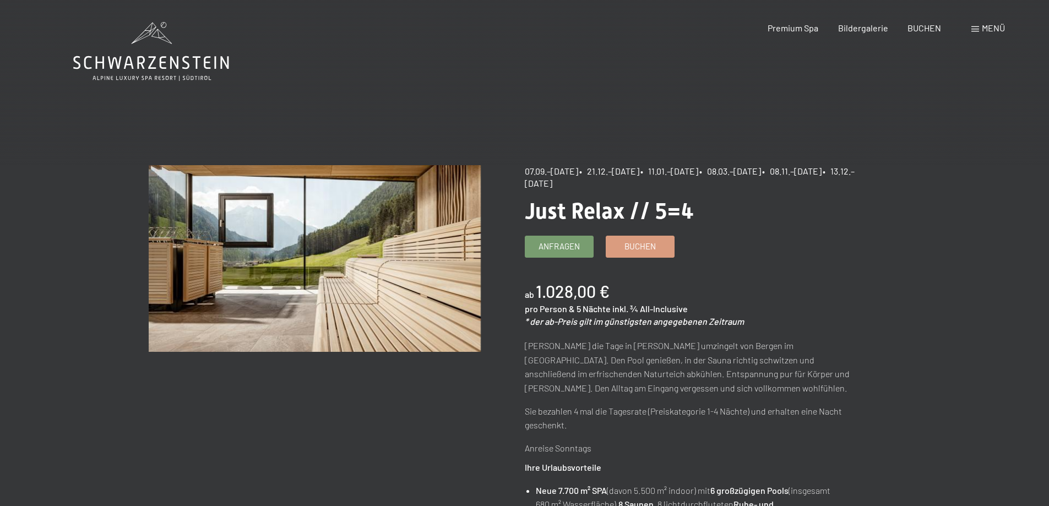  Describe the element at coordinates (924, 28) in the screenshot. I see `a: BUCHEN` at that location.